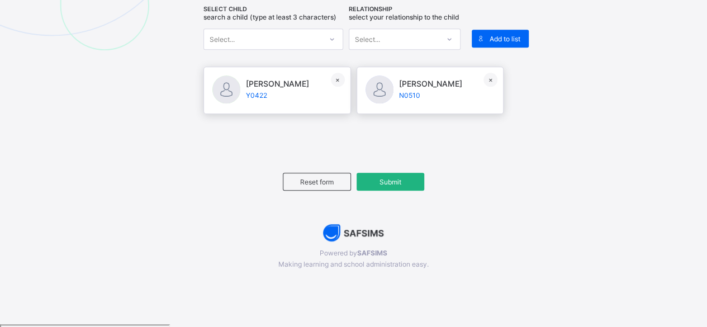 The image size is (707, 327). Describe the element at coordinates (404, 17) in the screenshot. I see `span: Select your relationship to the child` at that location.